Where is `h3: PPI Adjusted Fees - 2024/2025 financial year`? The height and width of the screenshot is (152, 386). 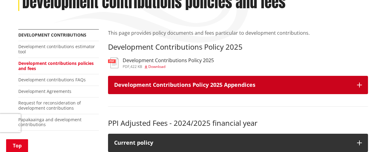
h3: PPI Adjusted Fees - 2024/2025 financial year is located at coordinates (238, 123).